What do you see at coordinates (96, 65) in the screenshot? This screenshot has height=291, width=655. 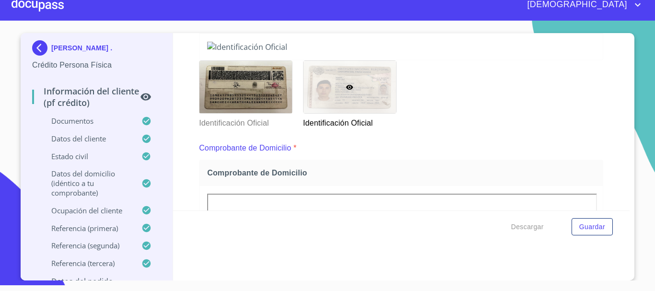 I see `p: Crédito Persona Física` at bounding box center [96, 65].